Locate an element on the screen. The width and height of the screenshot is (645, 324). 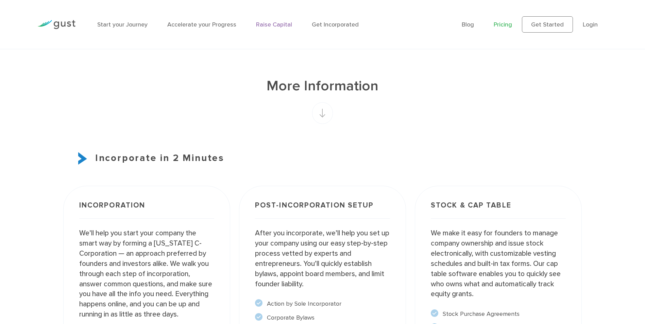
a: Start your Journey is located at coordinates (122, 24).